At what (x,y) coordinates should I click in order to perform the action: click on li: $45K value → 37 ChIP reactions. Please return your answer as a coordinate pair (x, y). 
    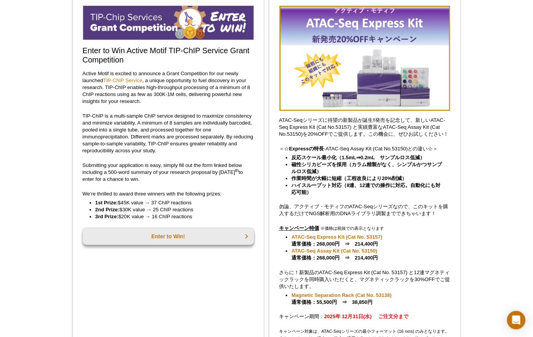
    Looking at the image, I should click on (171, 203).